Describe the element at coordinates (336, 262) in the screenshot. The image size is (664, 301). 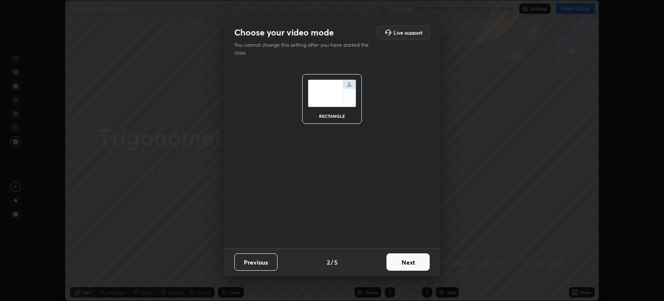
I see `h4: 5` at that location.